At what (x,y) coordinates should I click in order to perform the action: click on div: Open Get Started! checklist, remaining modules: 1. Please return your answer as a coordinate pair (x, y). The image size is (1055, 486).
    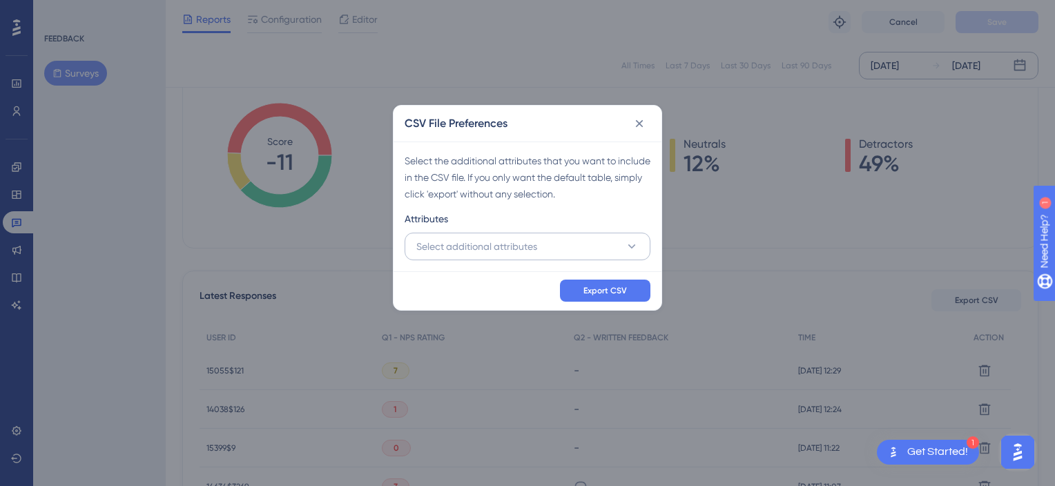
    Looking at the image, I should click on (928, 452).